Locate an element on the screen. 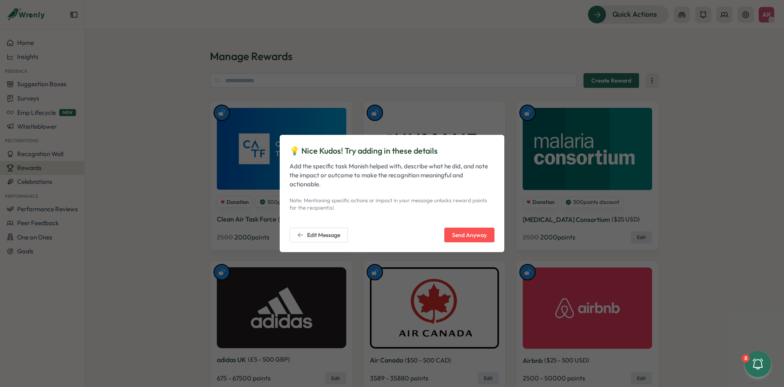  p: 💡 Nice Kudos! Try adding in these details is located at coordinates (392, 151).